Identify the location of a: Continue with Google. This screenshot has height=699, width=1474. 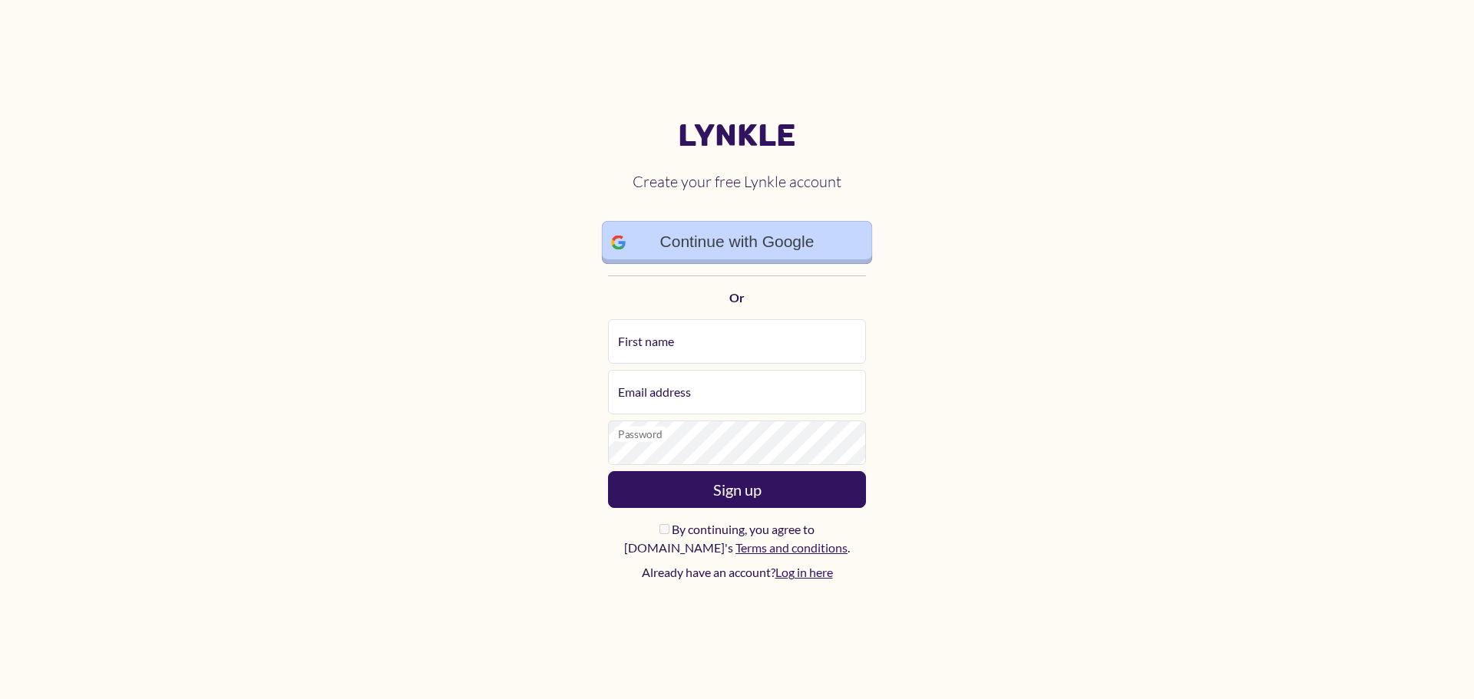
(737, 242).